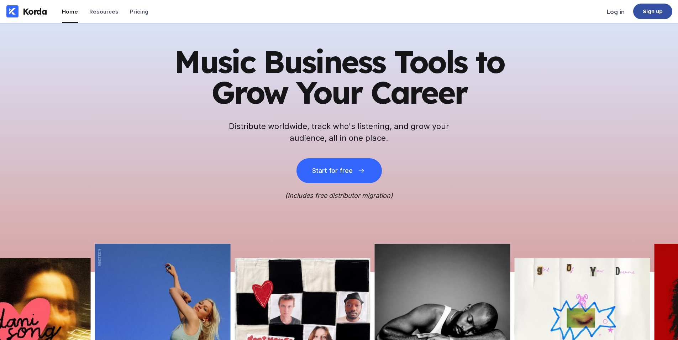 This screenshot has width=678, height=340. I want to click on div: Start for free, so click(333, 171).